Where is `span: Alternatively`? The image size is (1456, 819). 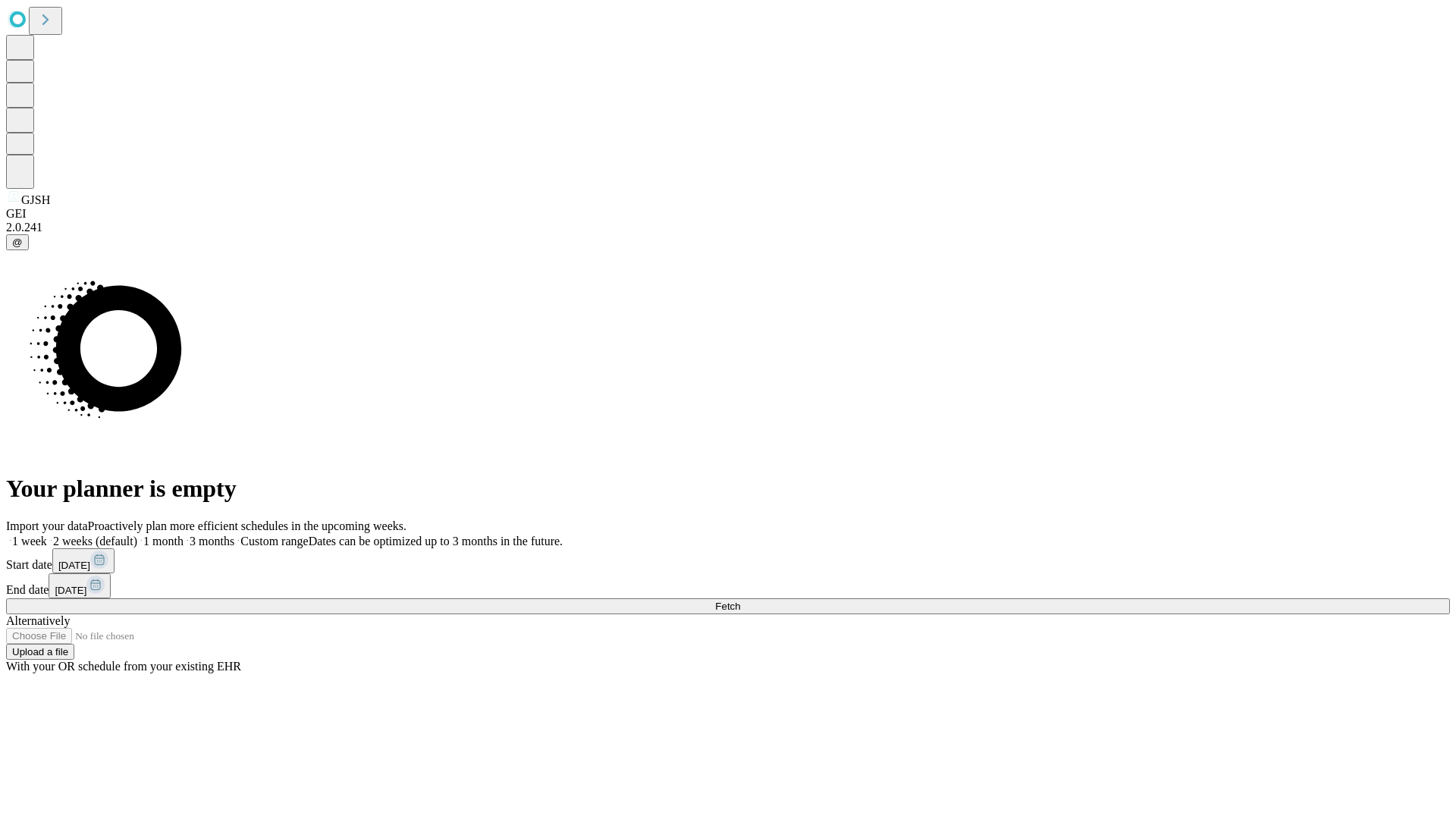
span: Alternatively is located at coordinates (38, 621).